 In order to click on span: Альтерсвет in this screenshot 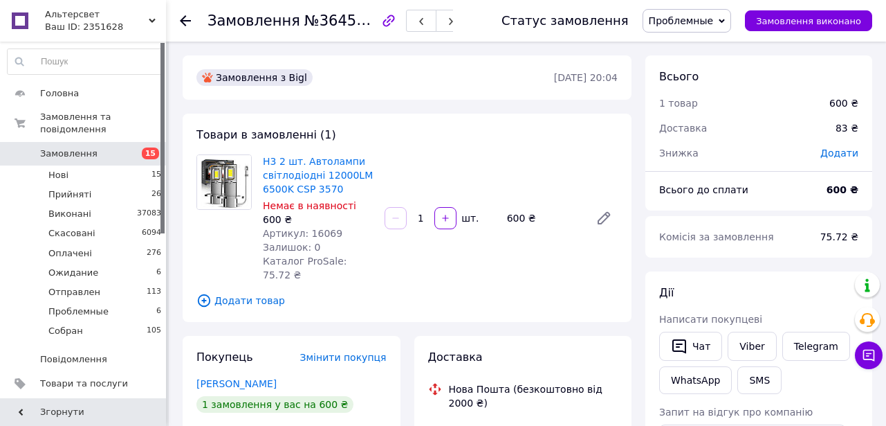, I will do `click(97, 15)`.